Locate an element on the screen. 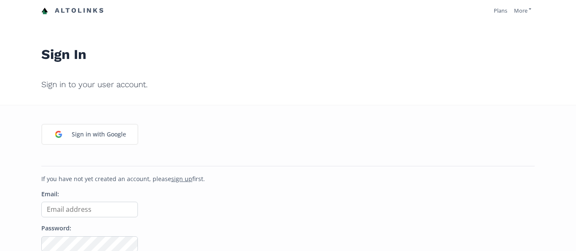 This screenshot has width=576, height=251. img: google_login_logo_184.png is located at coordinates (59, 134).